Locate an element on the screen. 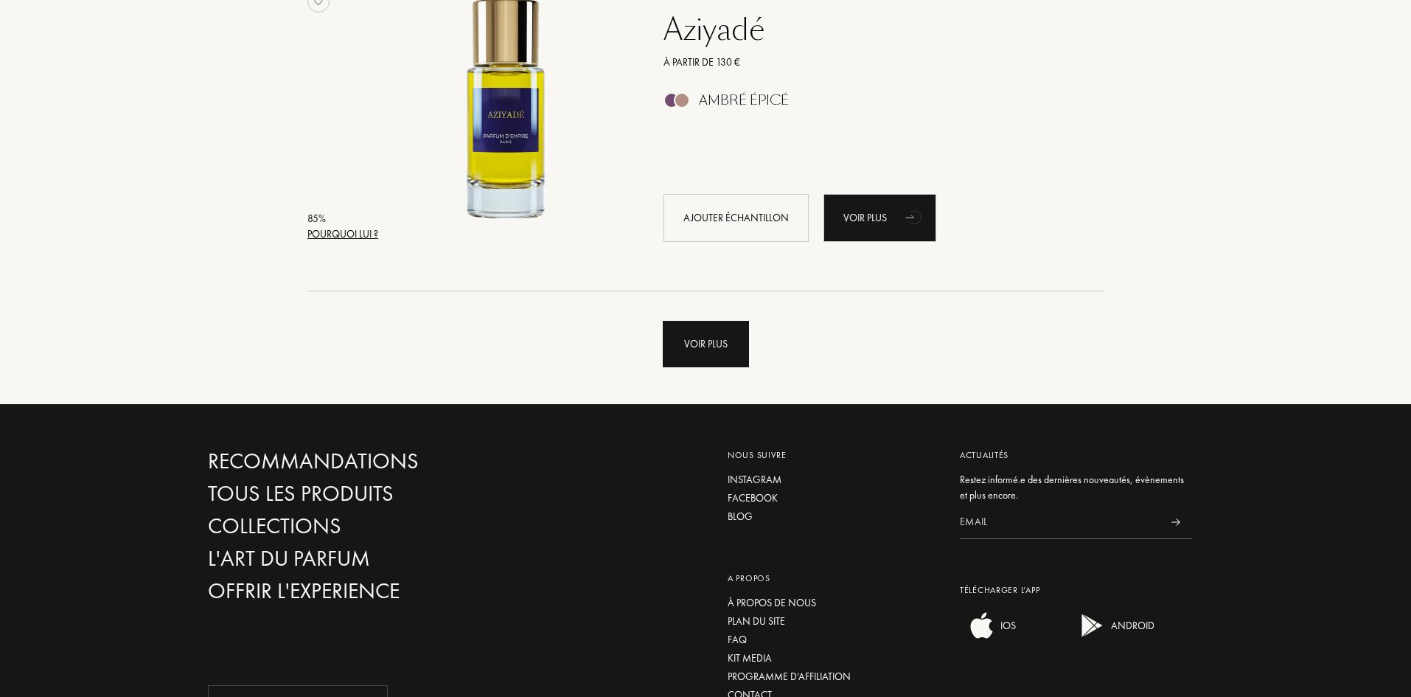 This screenshot has height=697, width=1411. img: android app is located at coordinates (1093, 625).